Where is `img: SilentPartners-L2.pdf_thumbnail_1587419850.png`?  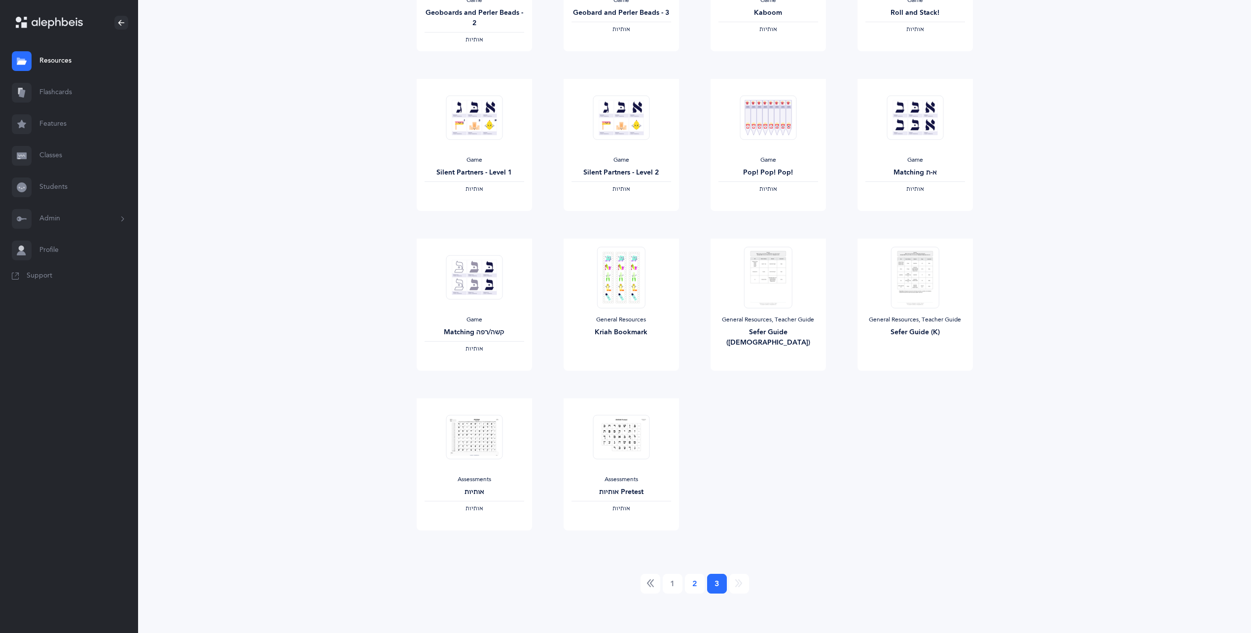 img: SilentPartners-L2.pdf_thumbnail_1587419850.png is located at coordinates (621, 117).